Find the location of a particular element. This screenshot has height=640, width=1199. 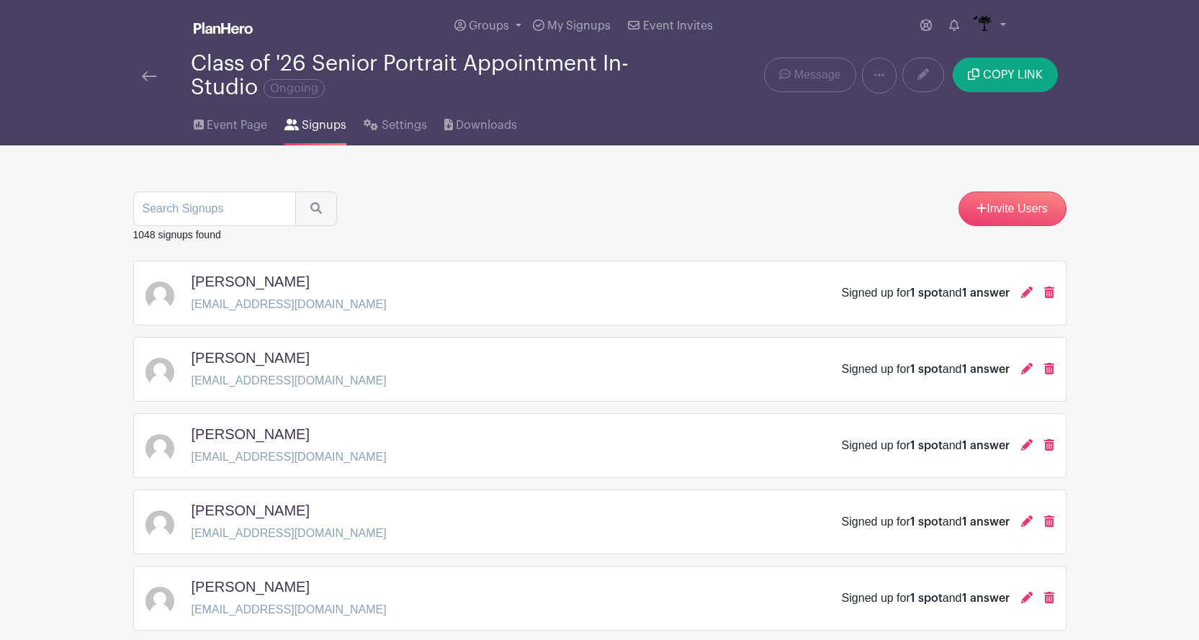

small: 1048 signups found is located at coordinates (177, 235).